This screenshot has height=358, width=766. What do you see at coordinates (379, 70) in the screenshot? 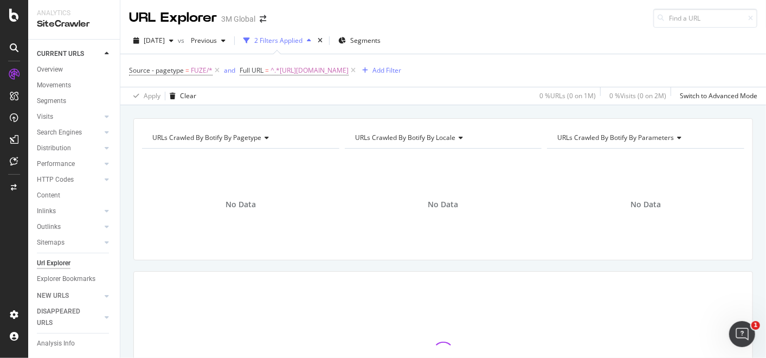
I see `button: Add Filter` at bounding box center [379, 70].